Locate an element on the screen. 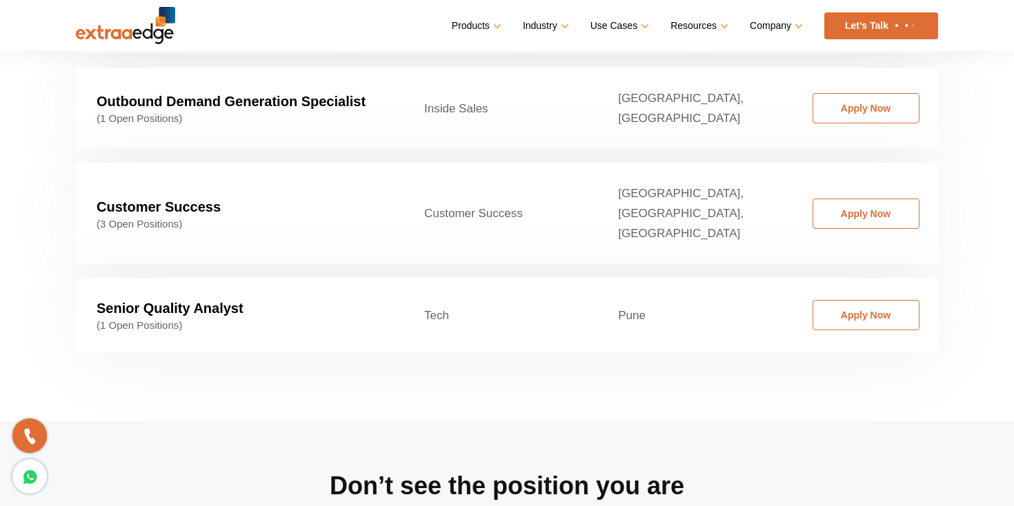 The image size is (1014, 506). a: Industry is located at coordinates (544, 26).